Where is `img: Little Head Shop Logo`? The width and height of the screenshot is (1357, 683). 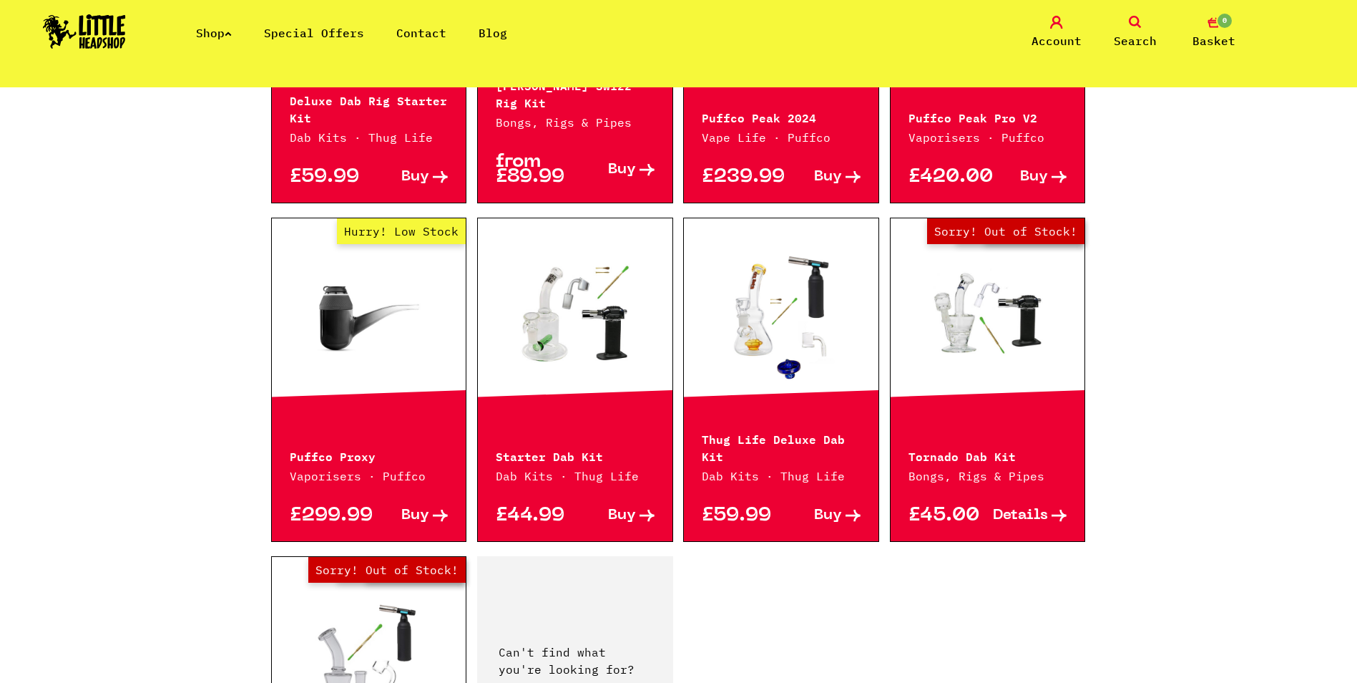 img: Little Head Shop Logo is located at coordinates (84, 31).